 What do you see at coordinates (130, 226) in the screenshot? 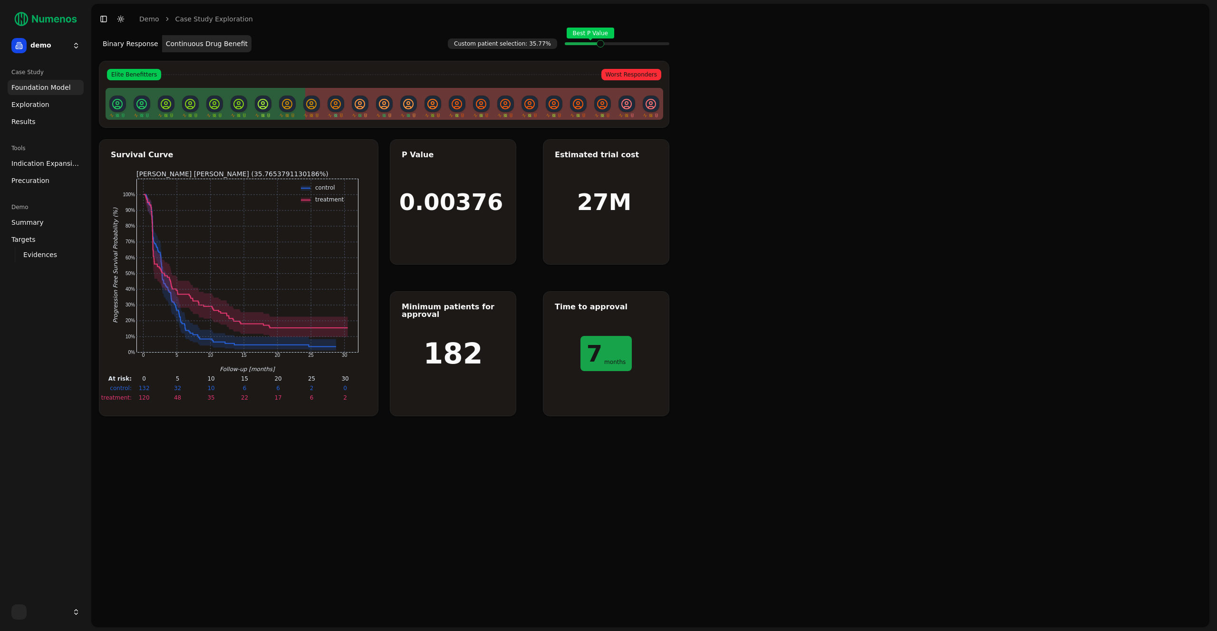
I see `text: 80%` at bounding box center [130, 226].